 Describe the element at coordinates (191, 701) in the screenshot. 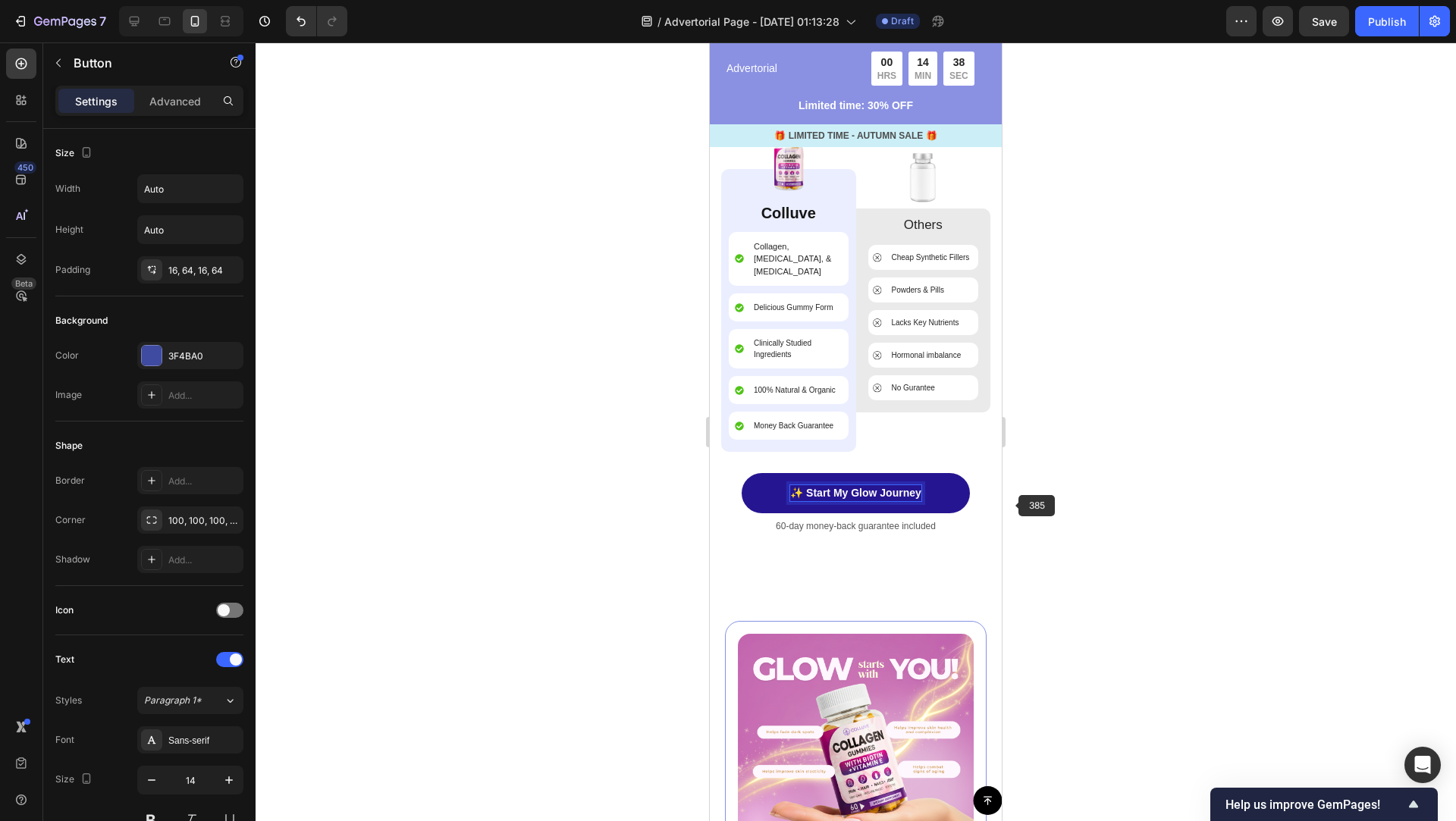

I see `button: Paragraph 1*` at that location.